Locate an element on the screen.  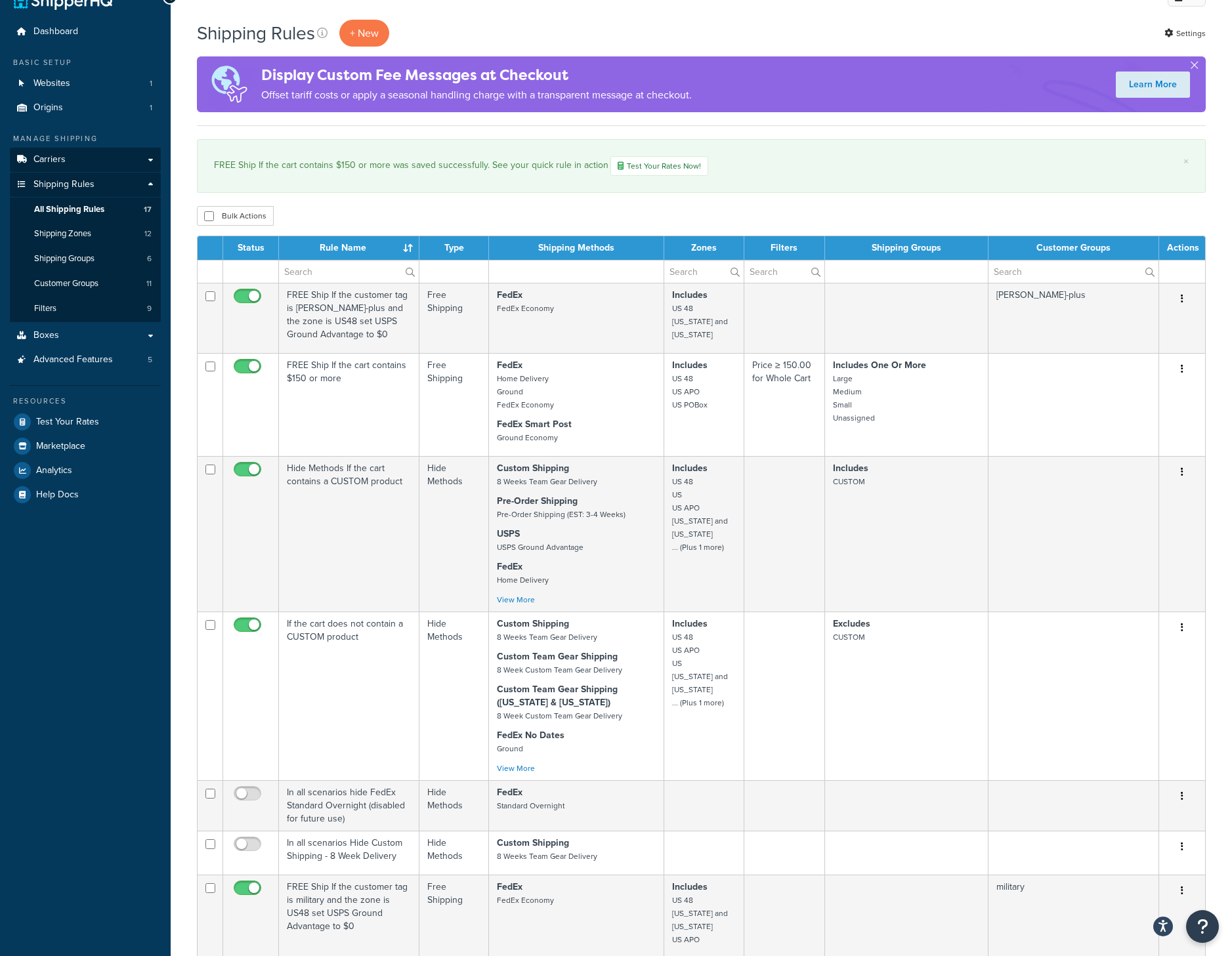
td: Price ≥ 150.00 for Whole Cart is located at coordinates (784, 404).